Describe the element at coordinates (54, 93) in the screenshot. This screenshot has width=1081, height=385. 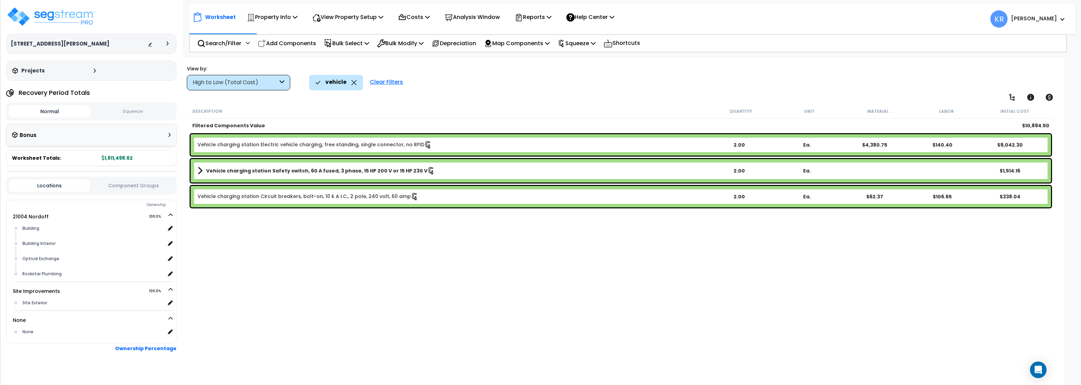
I see `h4: Recovery Period Totals` at that location.